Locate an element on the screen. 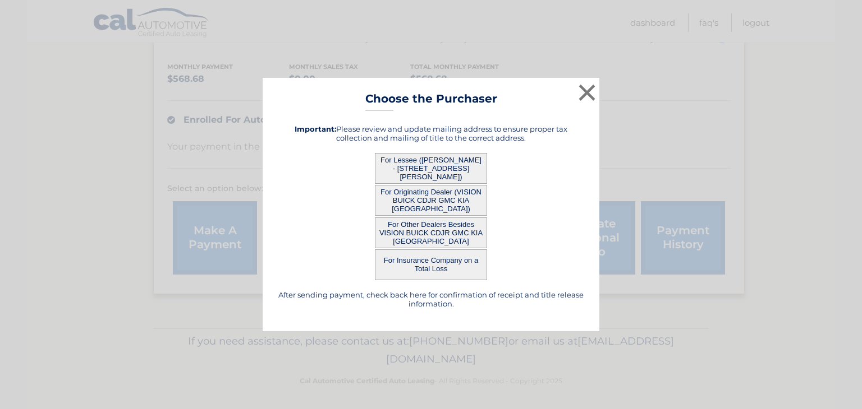 The height and width of the screenshot is (409, 862). h5: Please review and update mailing address to ensure proper tax collection and mailing of title to ... is located at coordinates (431, 133).